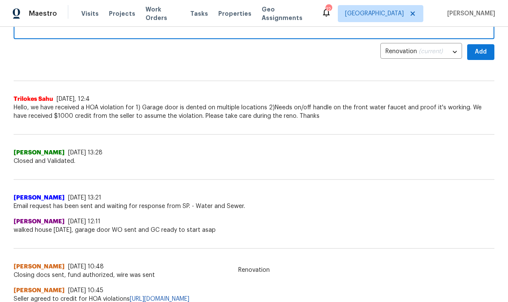 The height and width of the screenshot is (302, 508). I want to click on span: Email request has been sent and waiting for response from SP. - Water and Sewer., so click(254, 206).